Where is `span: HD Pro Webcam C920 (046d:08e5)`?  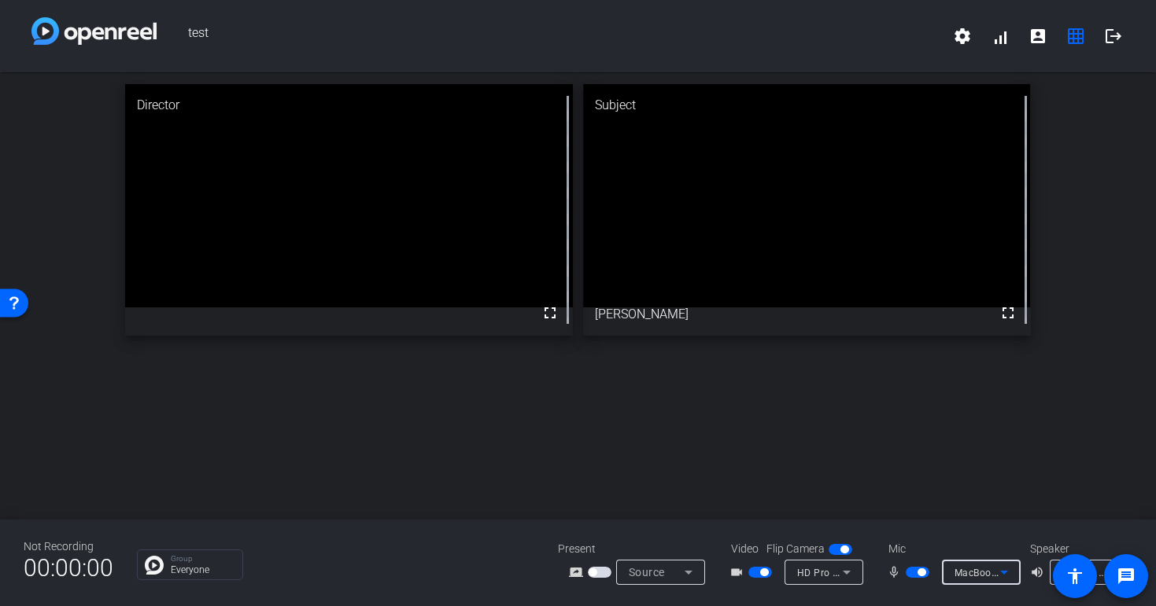
span: HD Pro Webcam C920 (046d:08e5) is located at coordinates (878, 573).